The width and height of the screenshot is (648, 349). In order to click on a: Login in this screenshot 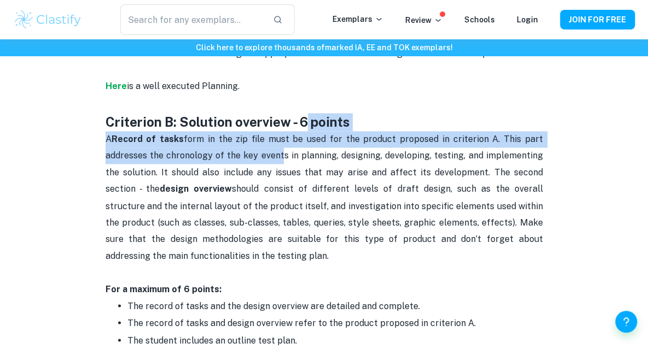, I will do `click(527, 20)`.